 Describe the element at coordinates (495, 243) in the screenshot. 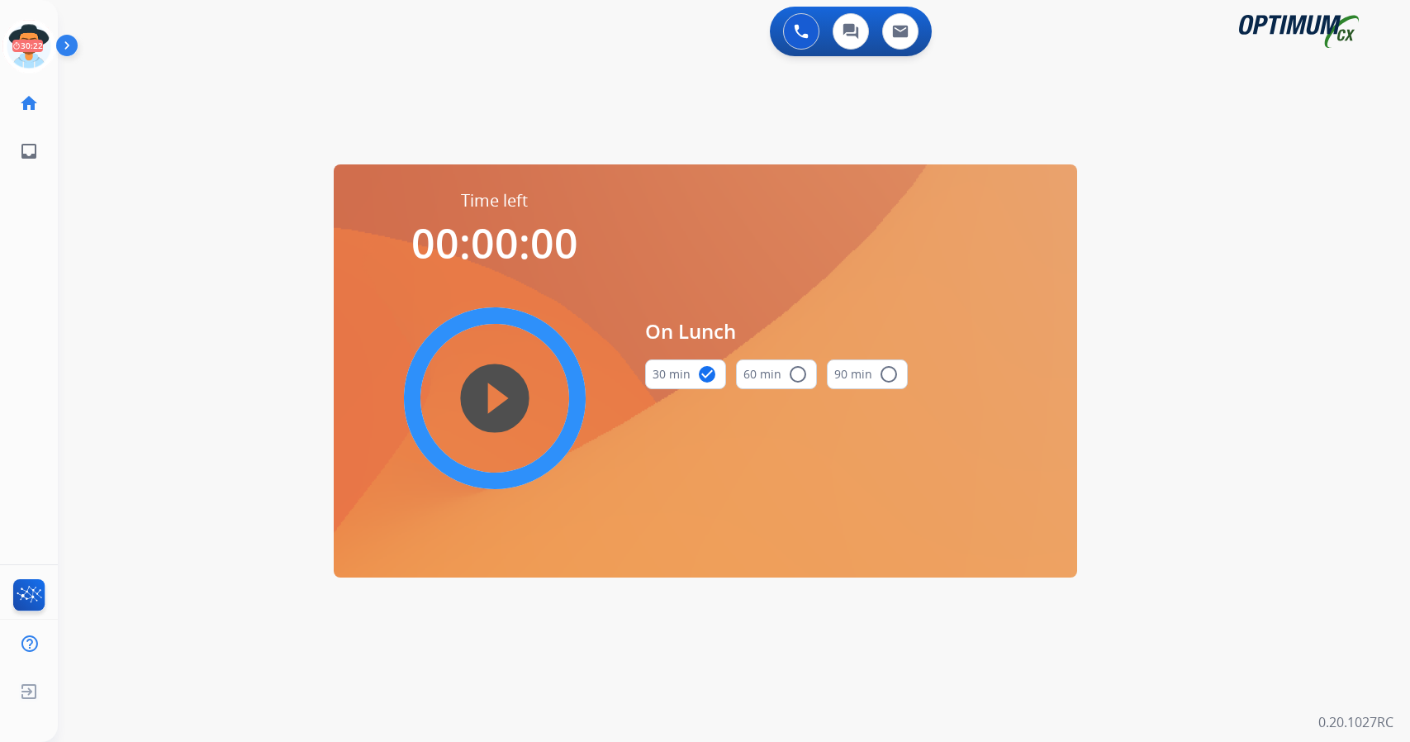

I see `span: 00:00:00` at that location.